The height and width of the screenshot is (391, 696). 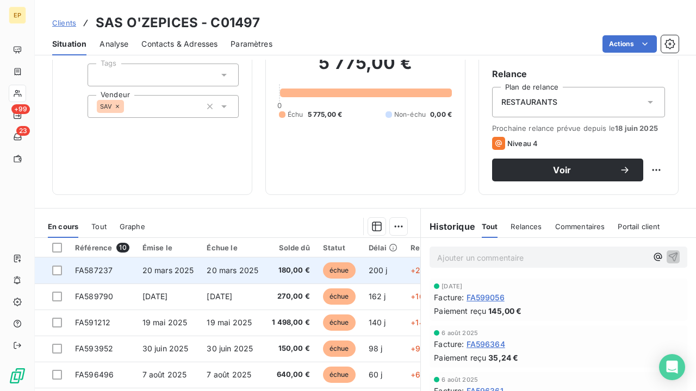 I want to click on span: 60 j, so click(x=376, y=375).